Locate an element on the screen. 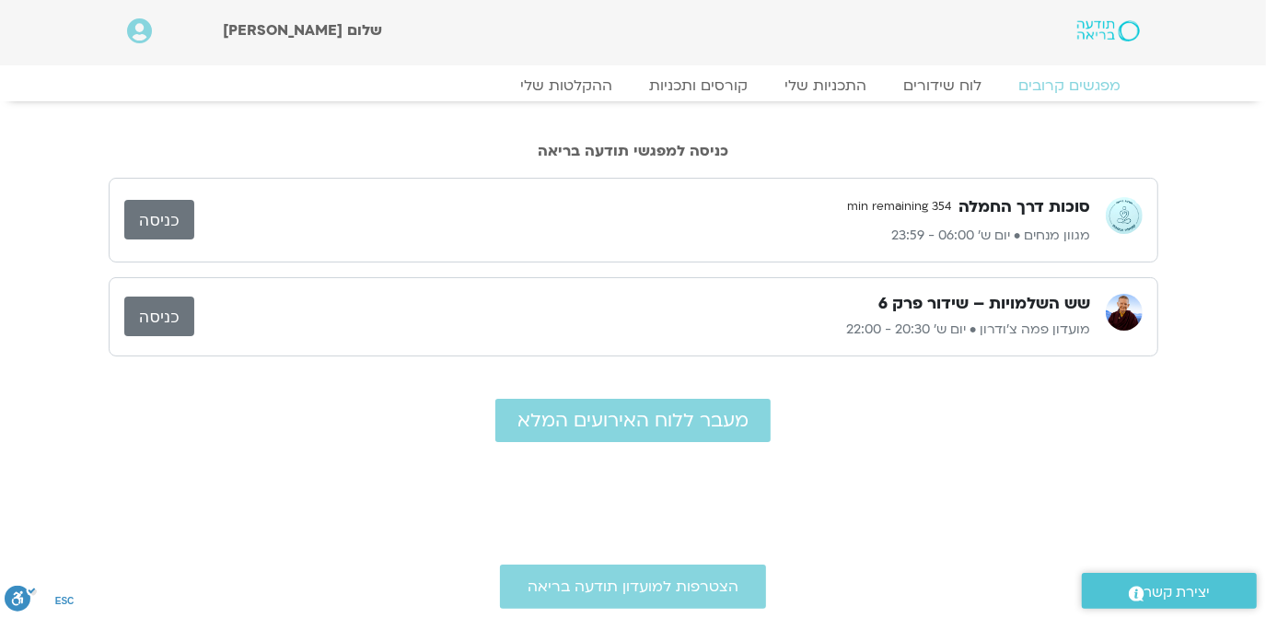  span: הצטרפות למועדון תודעה בריאה is located at coordinates (632, 586).